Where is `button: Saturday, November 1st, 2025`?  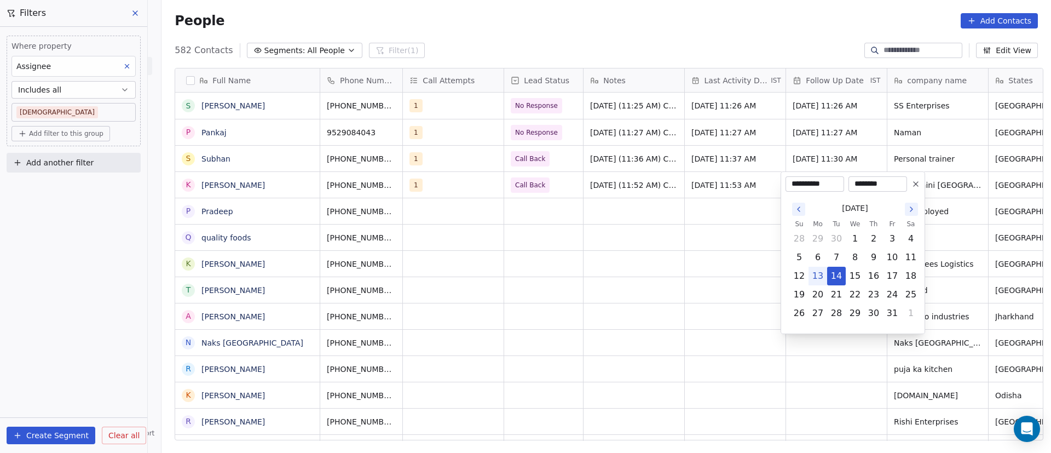
button: Saturday, November 1st, 2025 is located at coordinates (911, 313).